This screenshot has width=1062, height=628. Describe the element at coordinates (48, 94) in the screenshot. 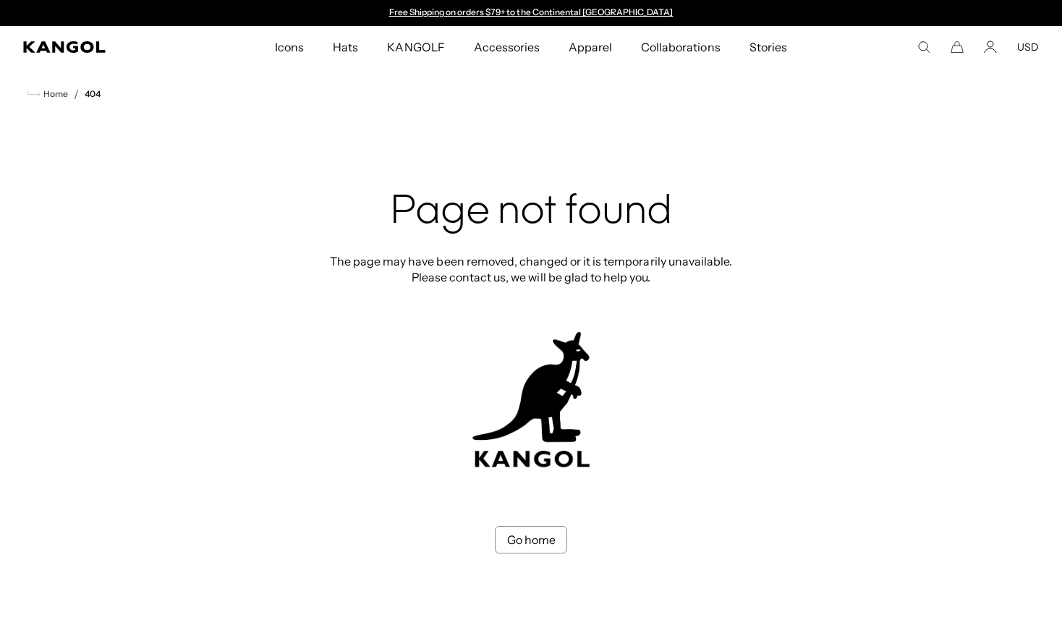

I see `a: Home` at that location.